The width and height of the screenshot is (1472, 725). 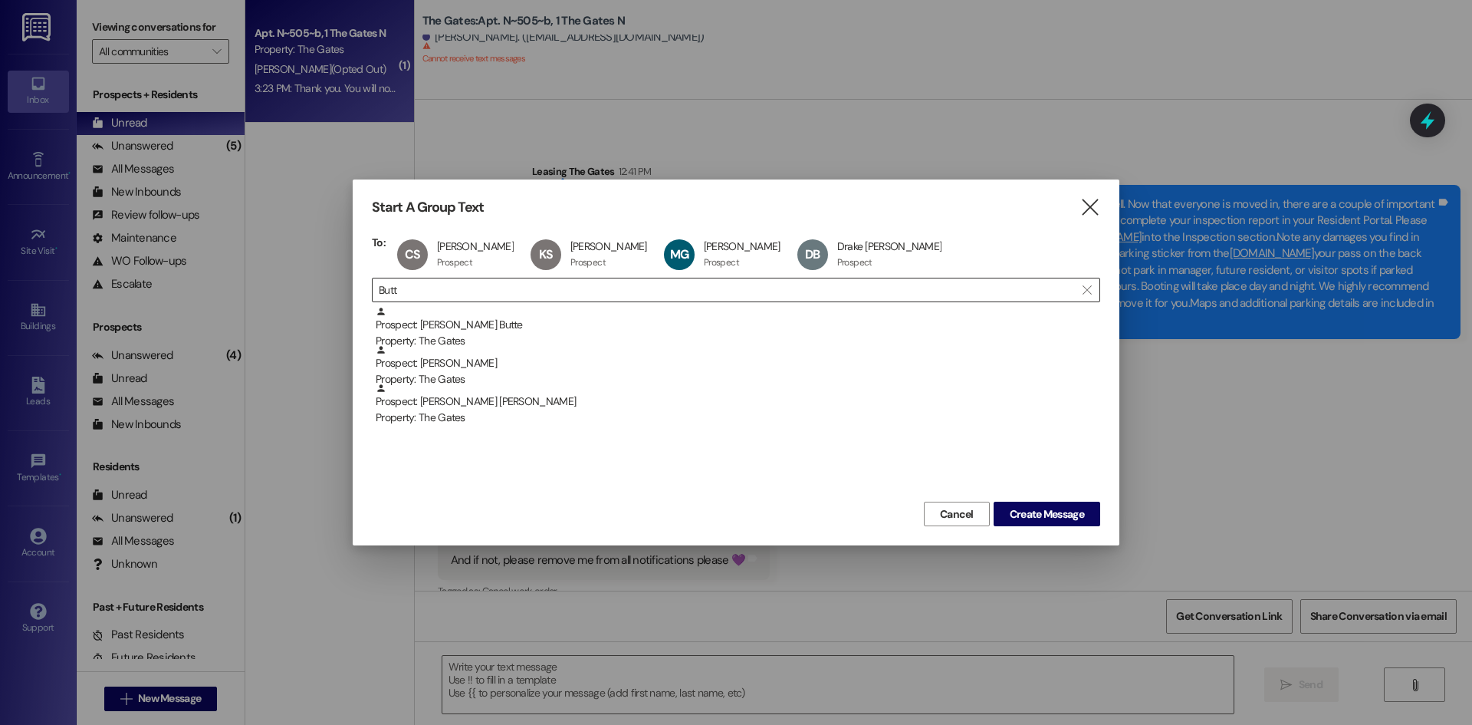 What do you see at coordinates (546, 254) in the screenshot?
I see `span: KS` at bounding box center [546, 254].